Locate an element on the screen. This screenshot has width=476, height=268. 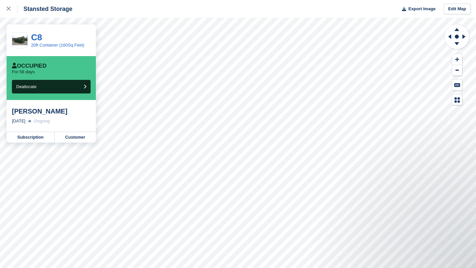
p: For 58 days is located at coordinates (23, 72).